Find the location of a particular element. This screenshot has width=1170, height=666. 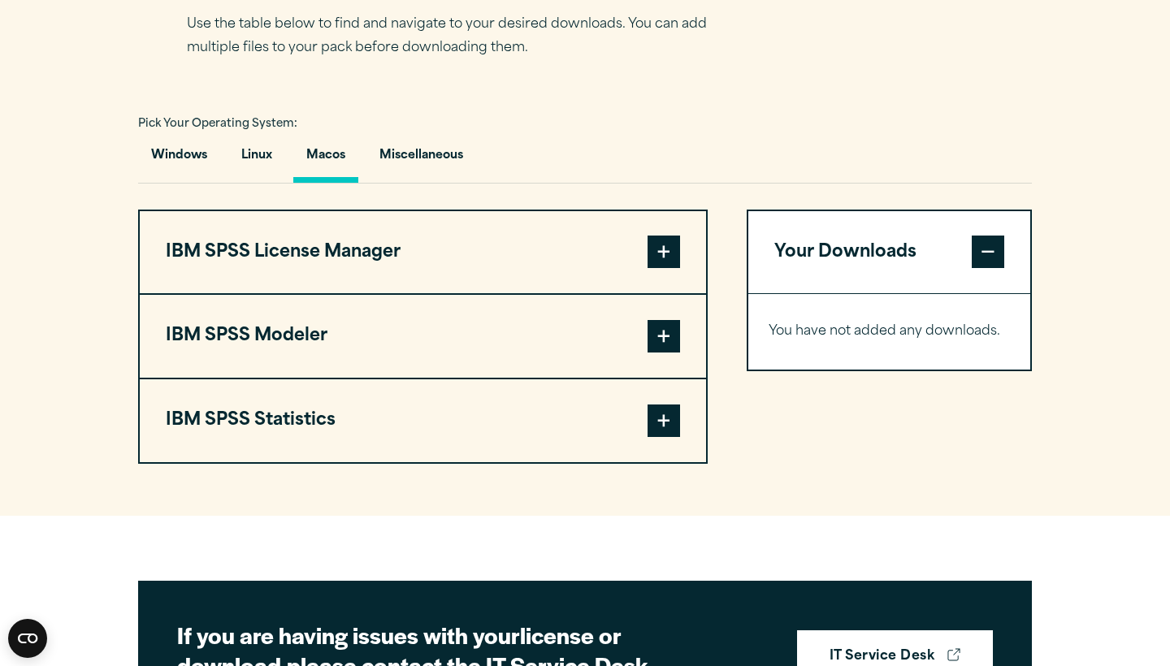

p: Use the table below to find and navigate to your desired downloads. You can add multiple files to... is located at coordinates (459, 37).